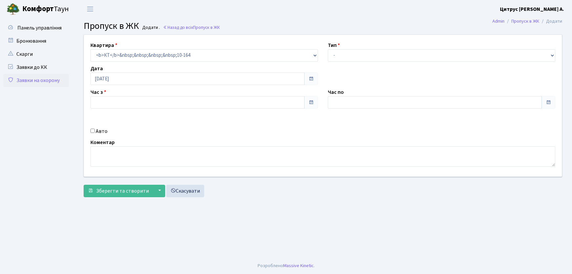 The height and width of the screenshot is (274, 572). Describe the element at coordinates (36, 28) in the screenshot. I see `a: Панель управління` at that location.